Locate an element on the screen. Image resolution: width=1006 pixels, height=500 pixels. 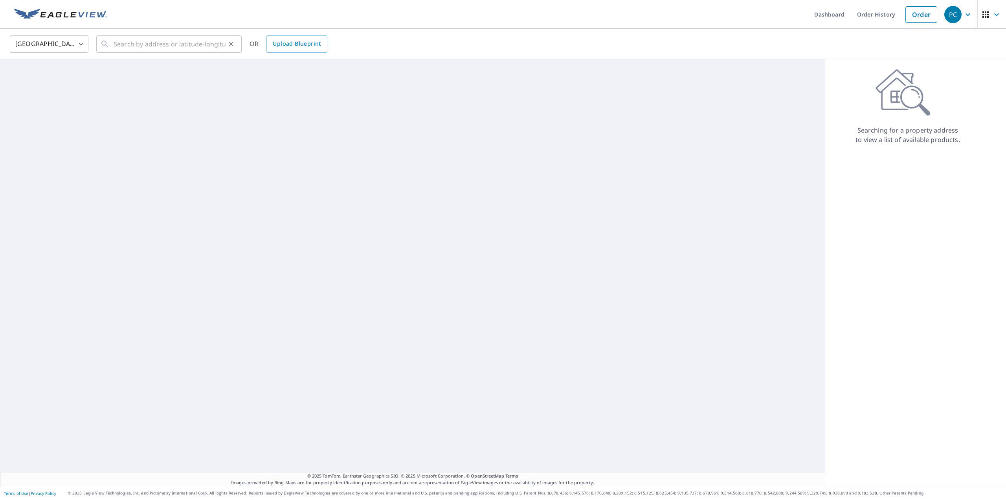
span: © 2025 TomTom, Earthstar Geographics SIO, © 2025 Microsoft Corporation, © is located at coordinates (413, 476).